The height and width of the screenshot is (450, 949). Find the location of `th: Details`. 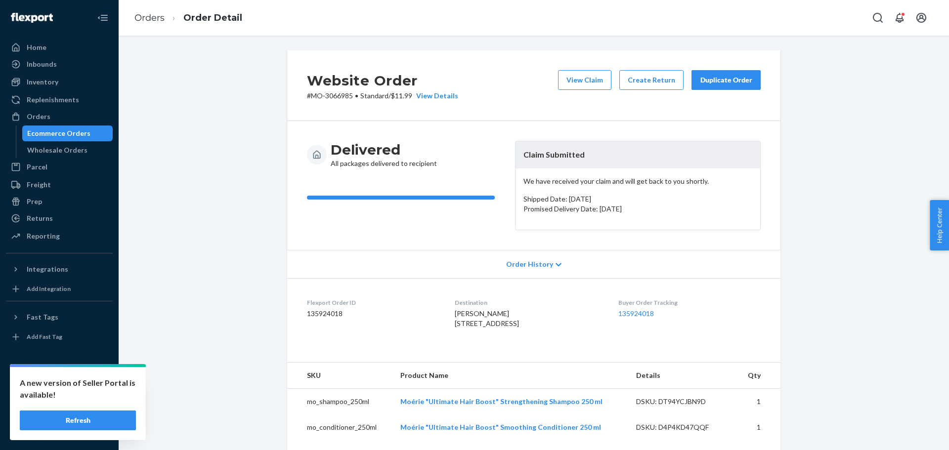

th: Details is located at coordinates (683, 376).